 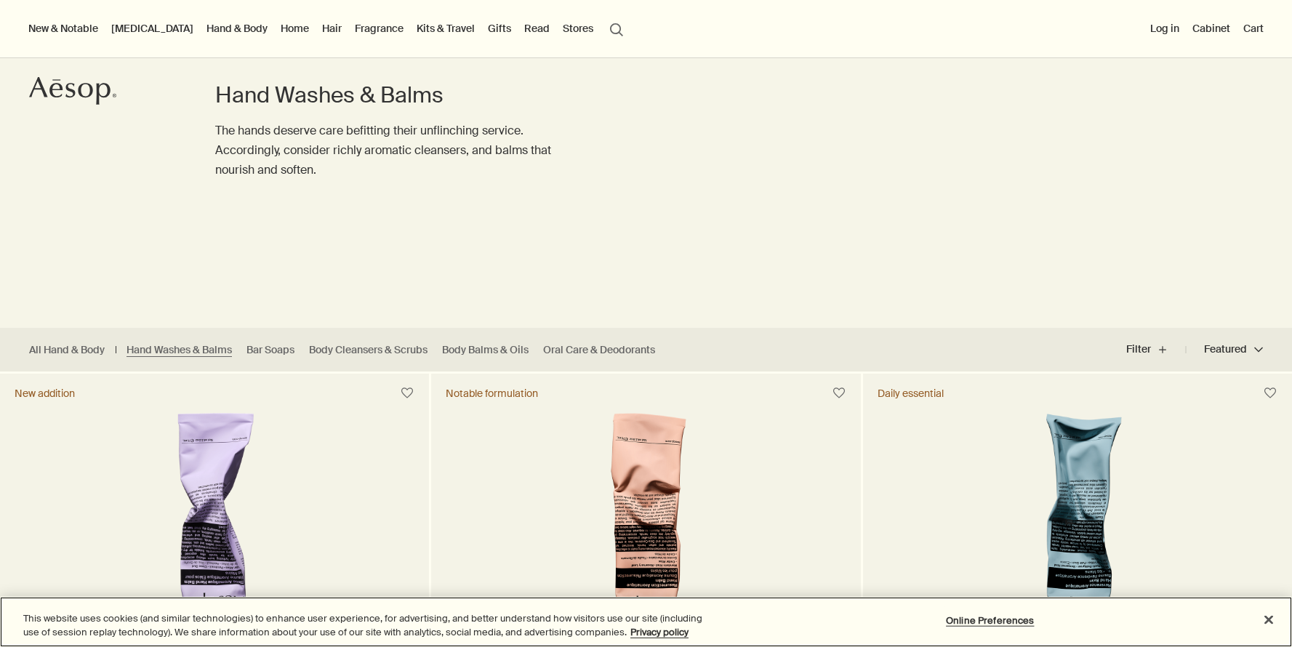 What do you see at coordinates (617, 28) in the screenshot?
I see `button: Open search` at bounding box center [617, 28].